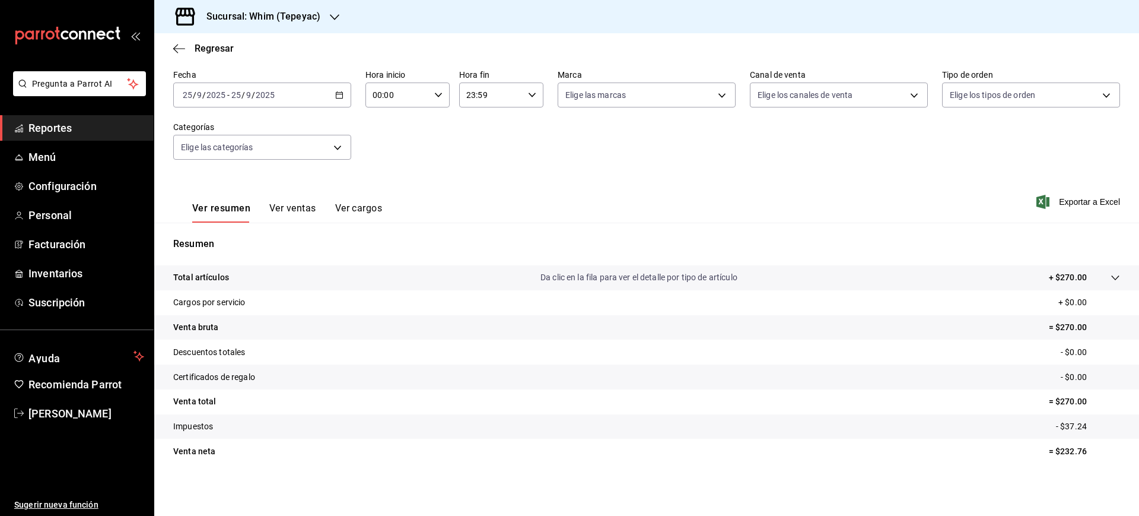 The height and width of the screenshot is (516, 1139). Describe the element at coordinates (287, 212) in the screenshot. I see `div: navigation tabs` at that location.